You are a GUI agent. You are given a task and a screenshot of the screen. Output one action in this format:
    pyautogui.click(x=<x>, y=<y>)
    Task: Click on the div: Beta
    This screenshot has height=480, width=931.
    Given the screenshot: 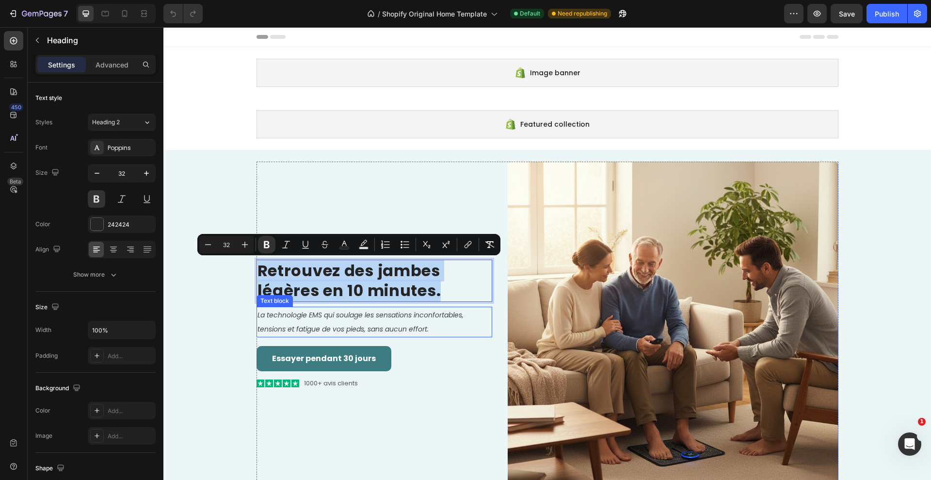 What is the action you would take?
    pyautogui.click(x=15, y=181)
    